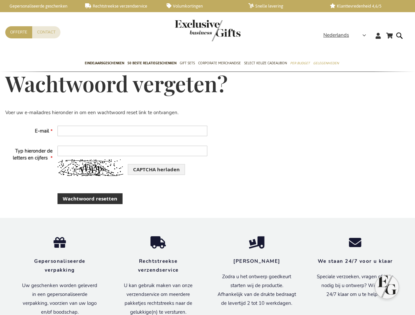  What do you see at coordinates (152, 63) in the screenshot?
I see `span: 50 beste relatiegeschenken` at bounding box center [152, 63].